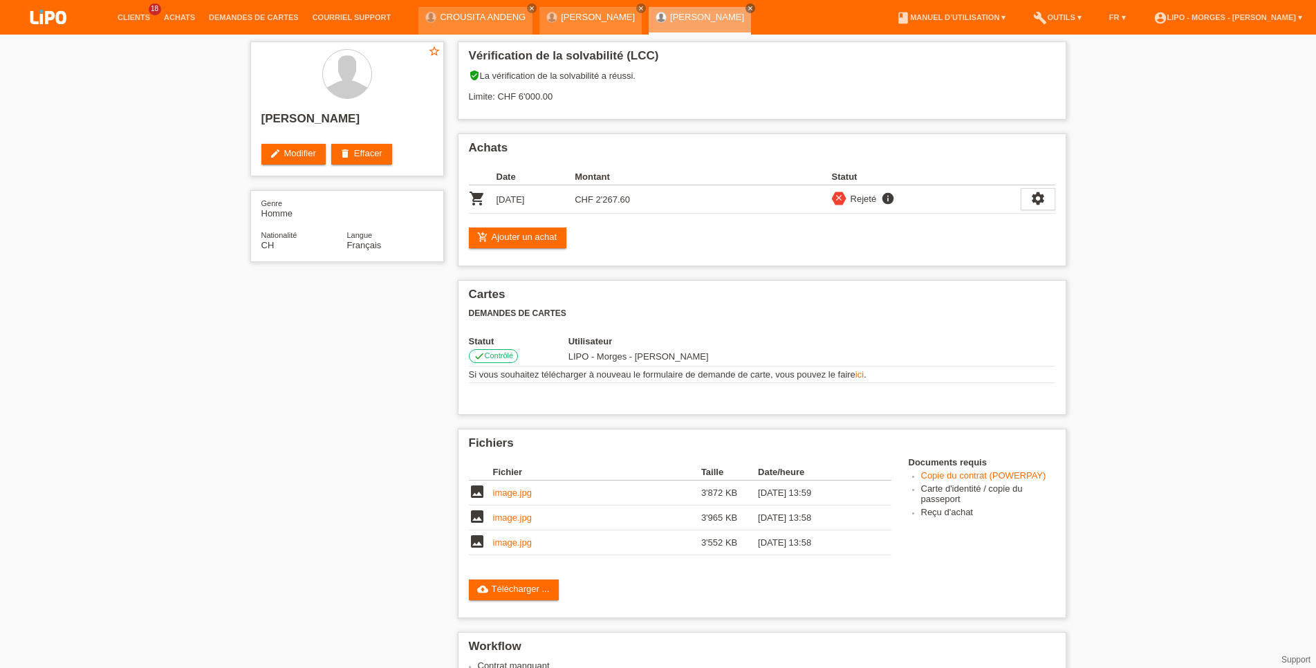  I want to click on h4: Documents requis, so click(982, 462).